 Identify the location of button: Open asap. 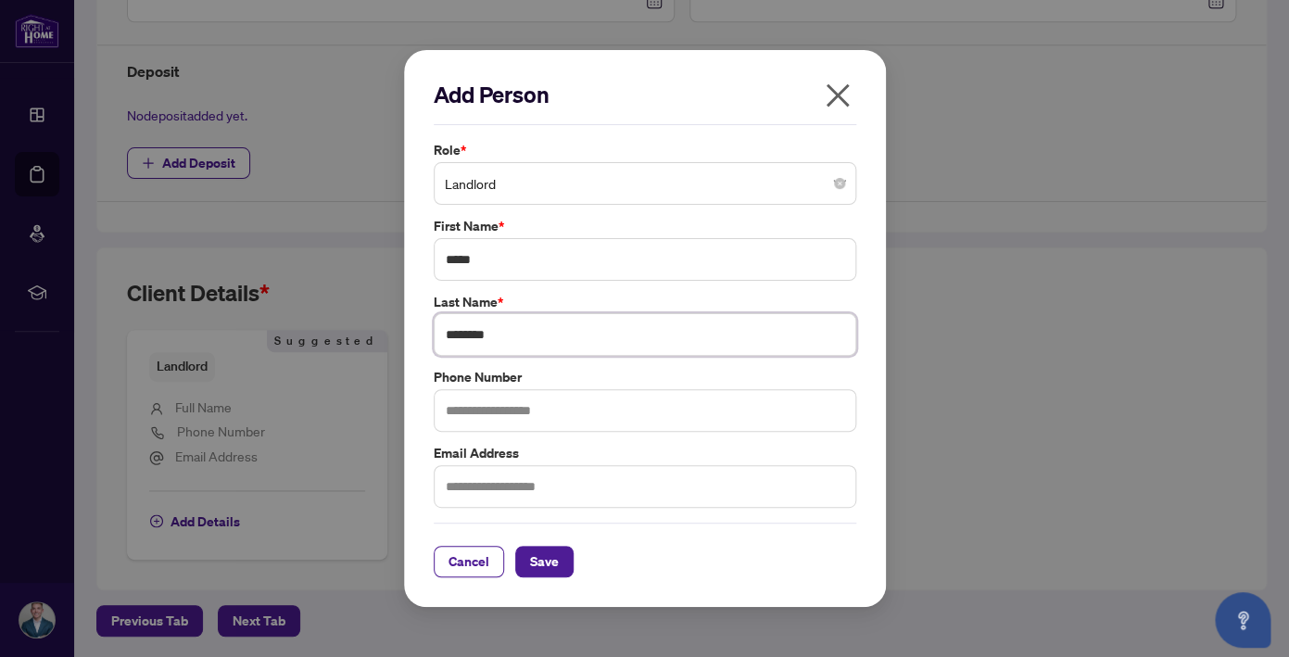
(1243, 620).